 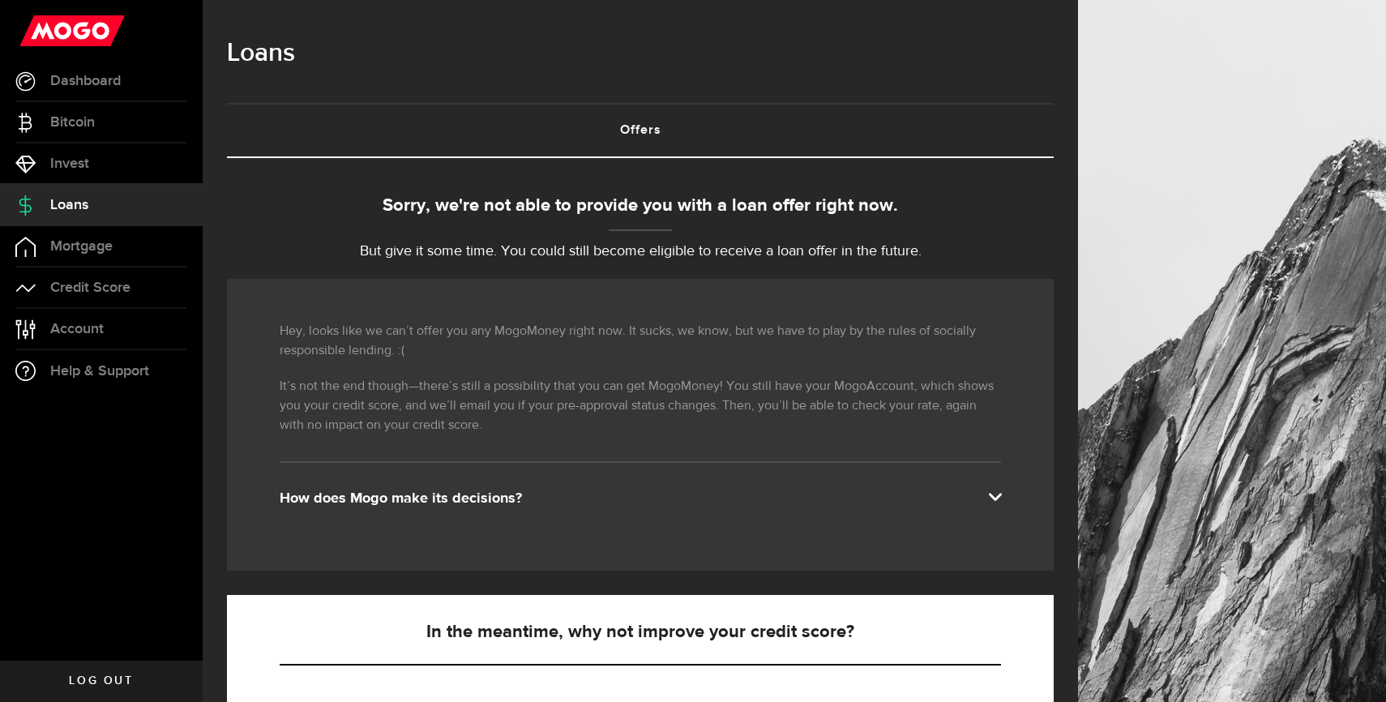 What do you see at coordinates (640, 251) in the screenshot?
I see `p: But give it some time. You could still become eligible to receive a loan offer in the future.` at bounding box center [640, 251].